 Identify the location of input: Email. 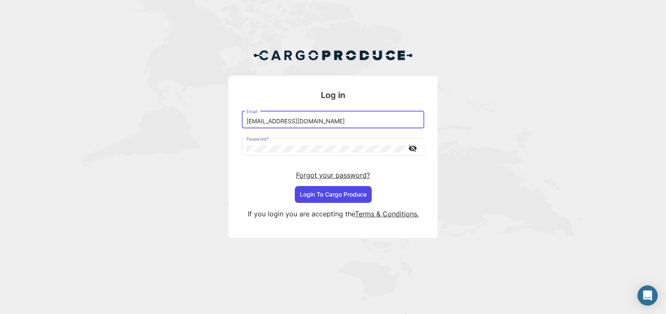
(333, 121).